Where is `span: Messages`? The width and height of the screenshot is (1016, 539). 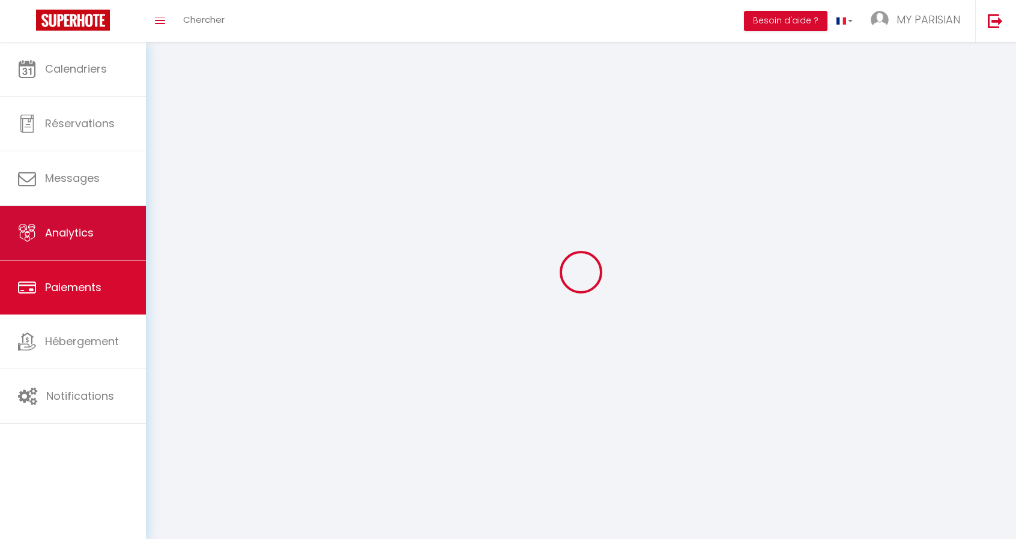 span: Messages is located at coordinates (72, 178).